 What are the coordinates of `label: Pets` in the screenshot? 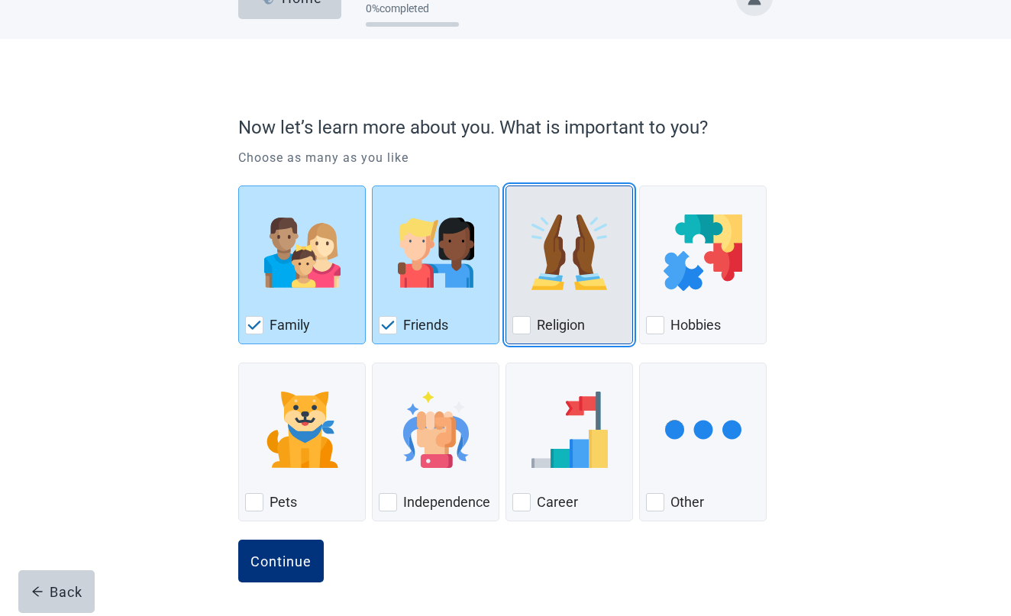 It's located at (283, 502).